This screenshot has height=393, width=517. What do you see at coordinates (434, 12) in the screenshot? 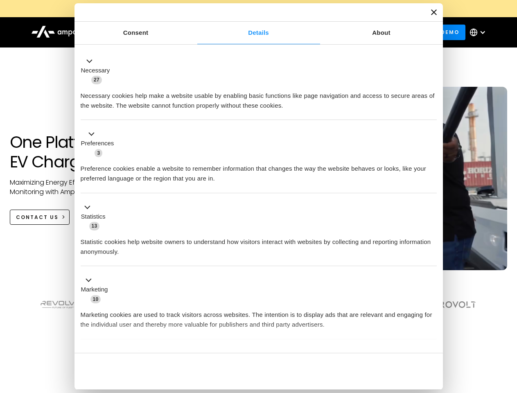
I see `button: Close banner` at bounding box center [434, 12].